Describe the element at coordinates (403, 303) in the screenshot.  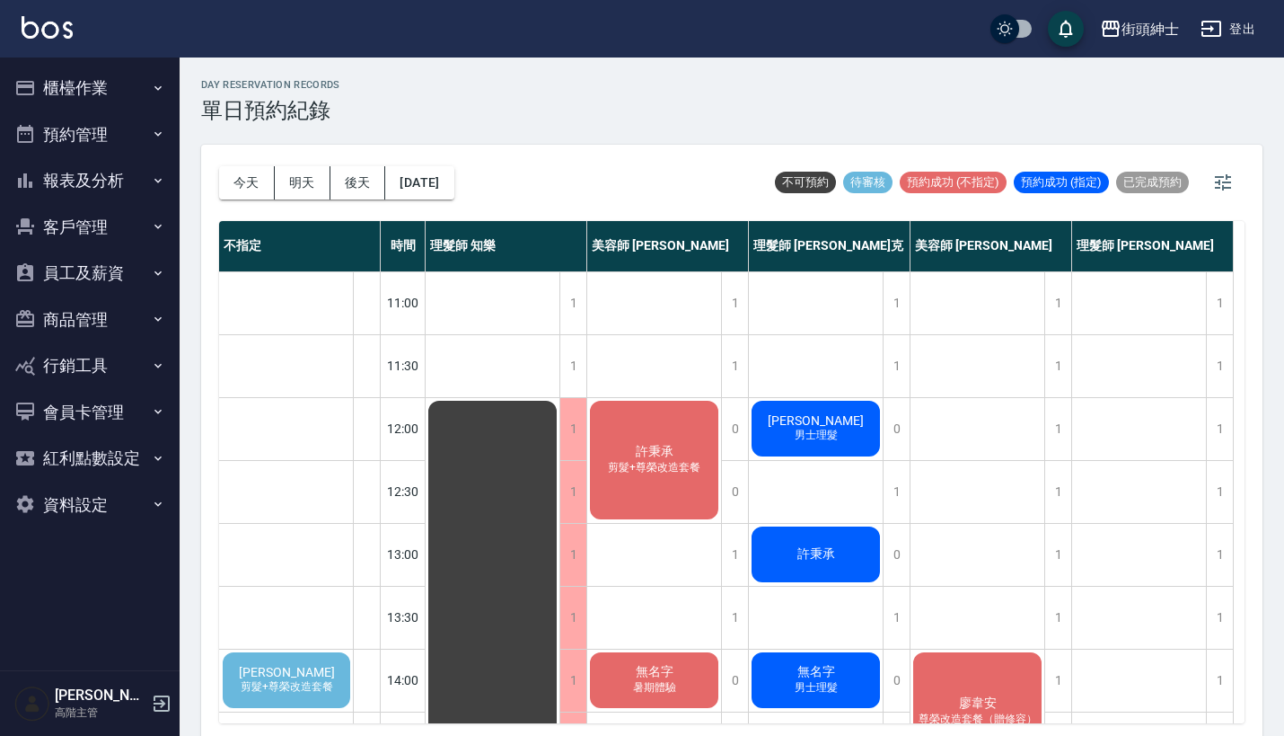
I see `div: 11:00` at that location.